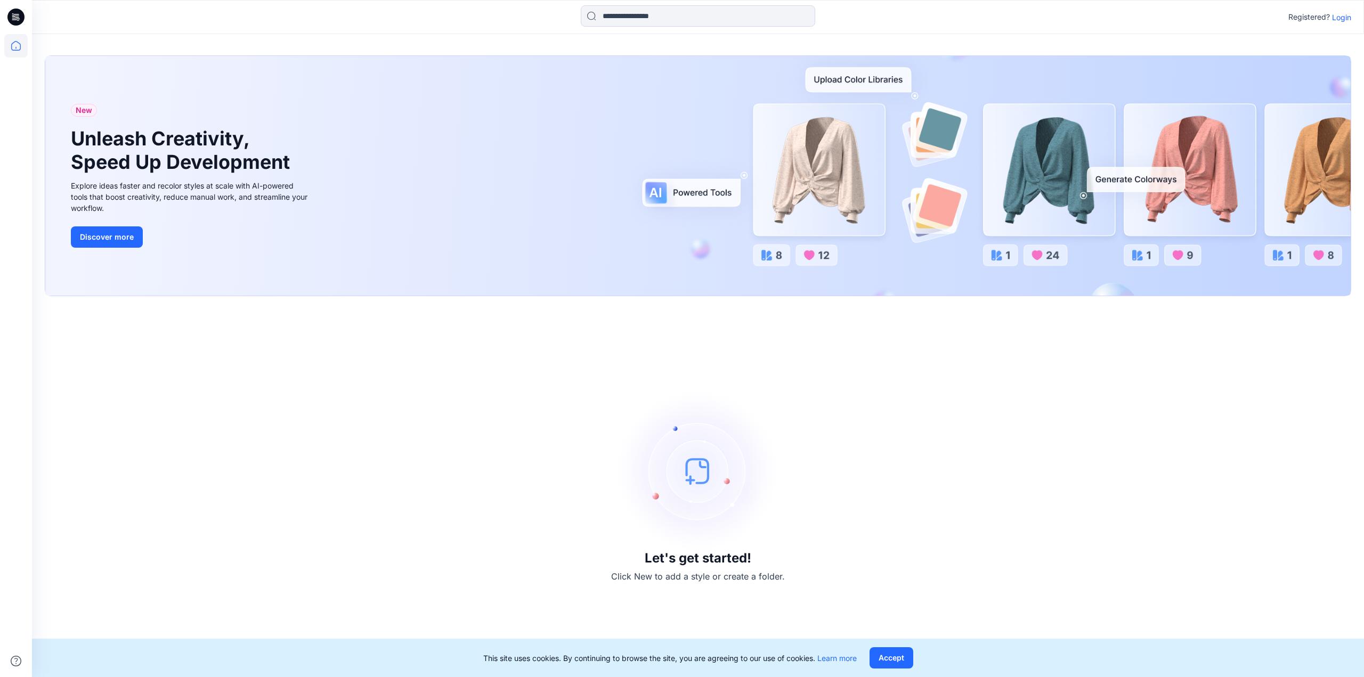 Image resolution: width=1364 pixels, height=677 pixels. What do you see at coordinates (698, 577) in the screenshot?
I see `p: Click New to add a style or create a folder.` at bounding box center [698, 577].